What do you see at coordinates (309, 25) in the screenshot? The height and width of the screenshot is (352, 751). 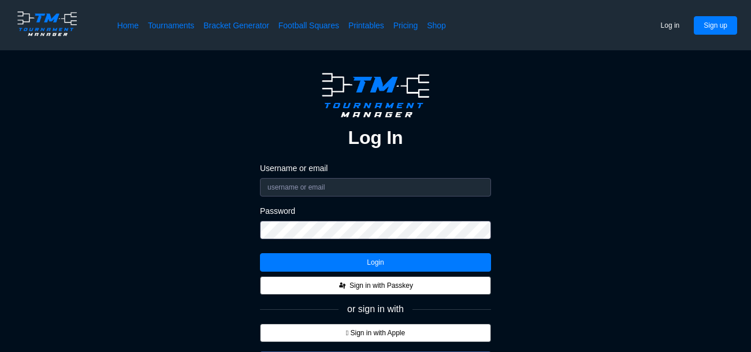 I see `a: Football Squares` at bounding box center [309, 25].